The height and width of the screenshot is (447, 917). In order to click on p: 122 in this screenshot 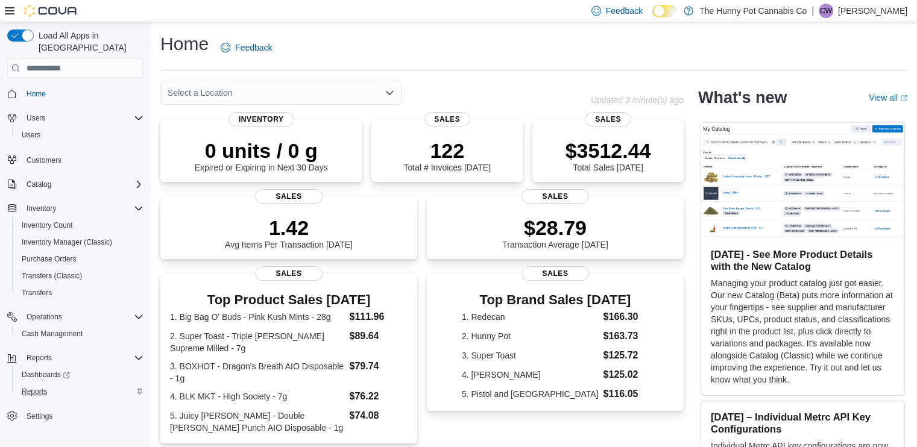, I will do `click(447, 151)`.